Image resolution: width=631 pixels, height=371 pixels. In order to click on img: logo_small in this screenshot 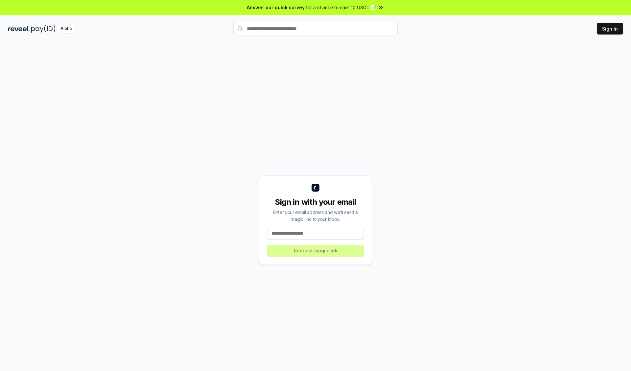, I will do `click(315, 188)`.